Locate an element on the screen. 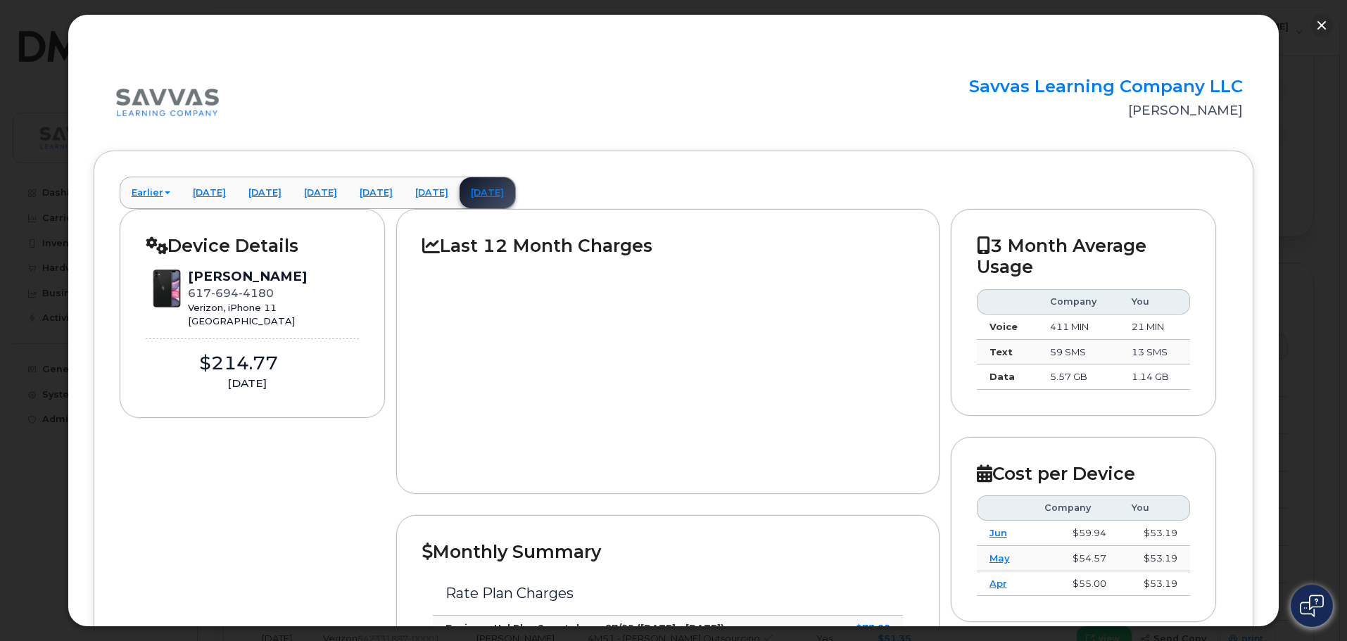 The image size is (1347, 641). td: 13 SMS is located at coordinates (1154, 353).